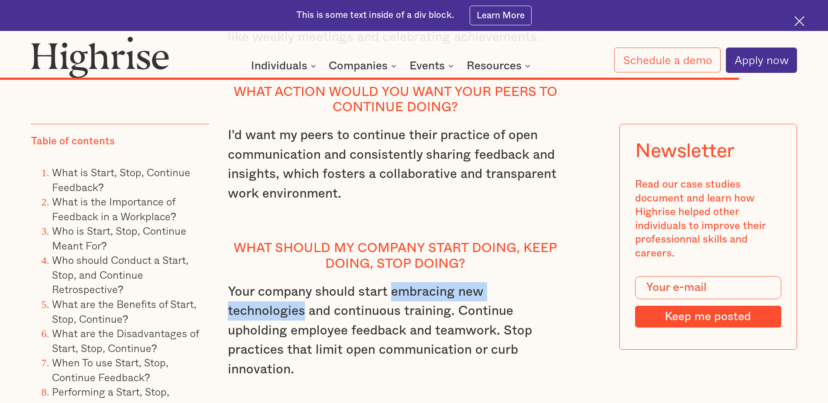  Describe the element at coordinates (761, 60) in the screenshot. I see `a: Apply now` at that location.